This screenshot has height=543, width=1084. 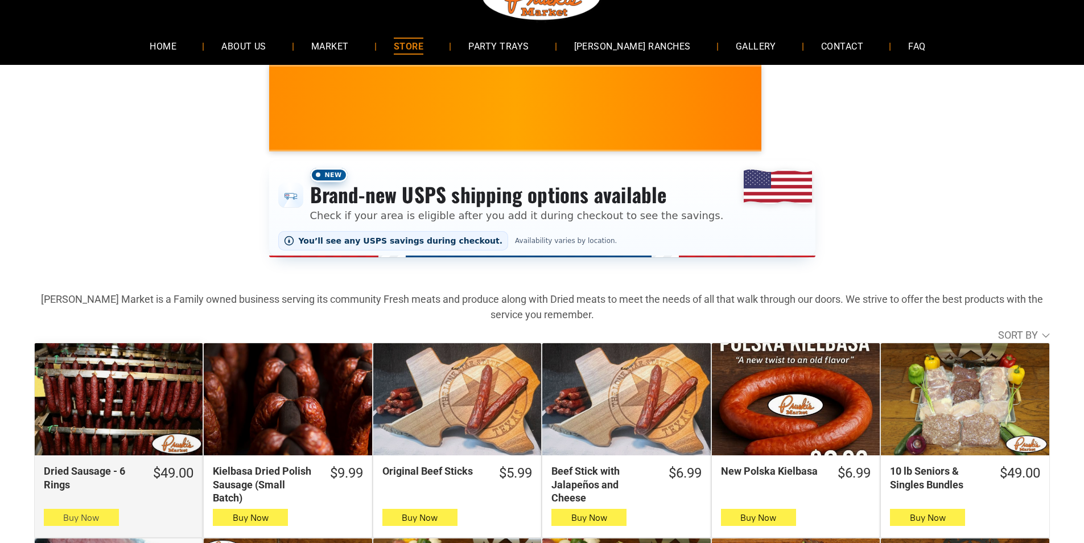 What do you see at coordinates (965, 399) in the screenshot?
I see `a: 10 lb Seniors &amp; Singles Bundles` at bounding box center [965, 399].